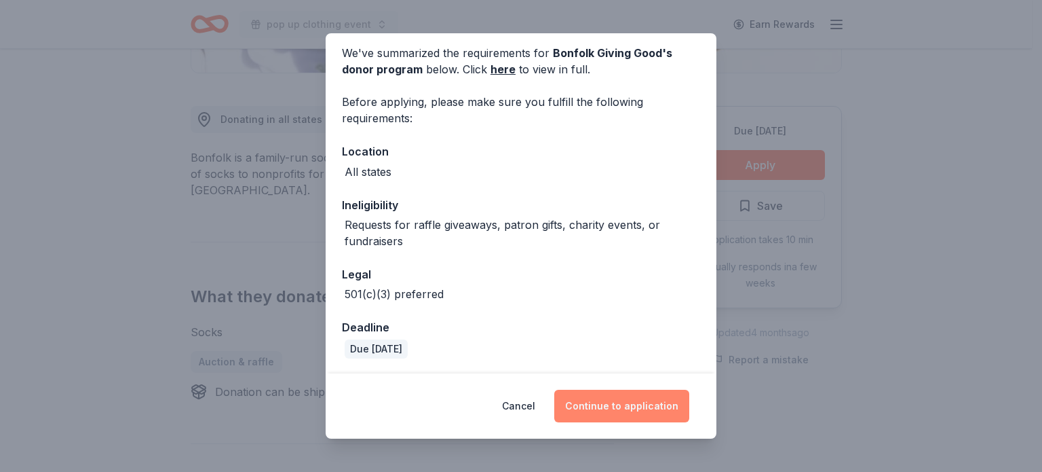 The image size is (1042, 472). I want to click on button: Continue to application, so click(622, 406).